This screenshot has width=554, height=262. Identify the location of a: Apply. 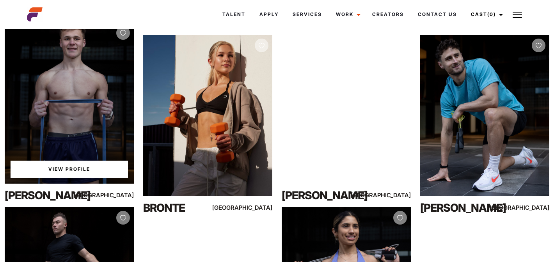
(269, 14).